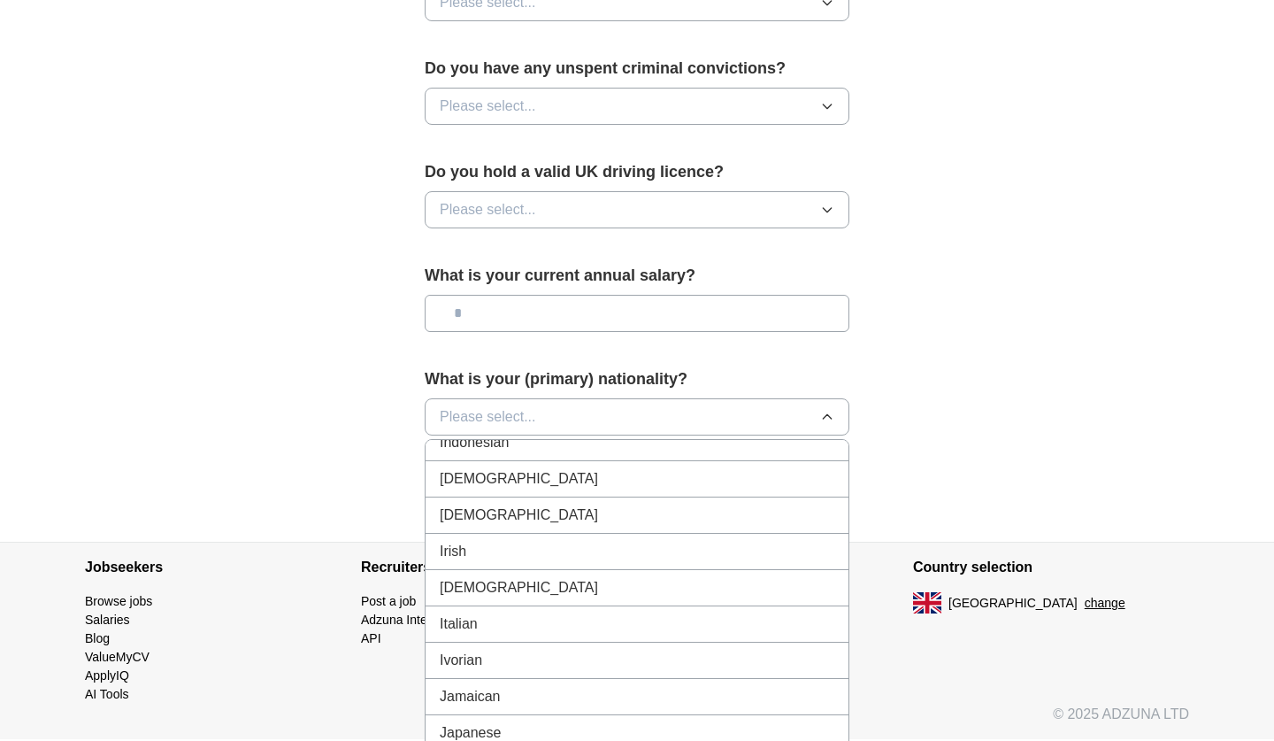  Describe the element at coordinates (119, 601) in the screenshot. I see `a: Browse jobs` at that location.